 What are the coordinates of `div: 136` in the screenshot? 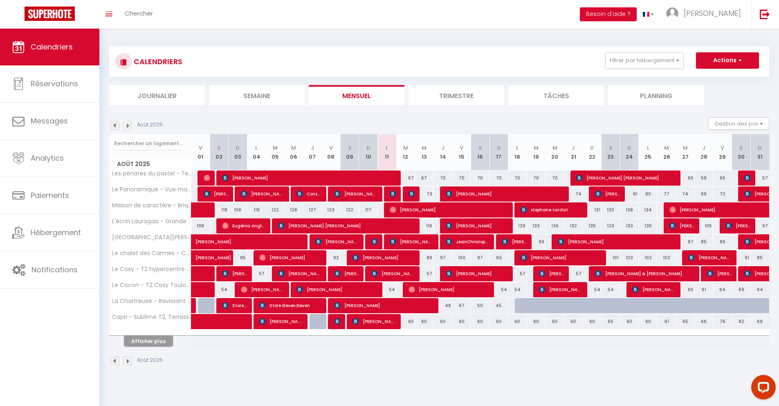 It's located at (555, 226).